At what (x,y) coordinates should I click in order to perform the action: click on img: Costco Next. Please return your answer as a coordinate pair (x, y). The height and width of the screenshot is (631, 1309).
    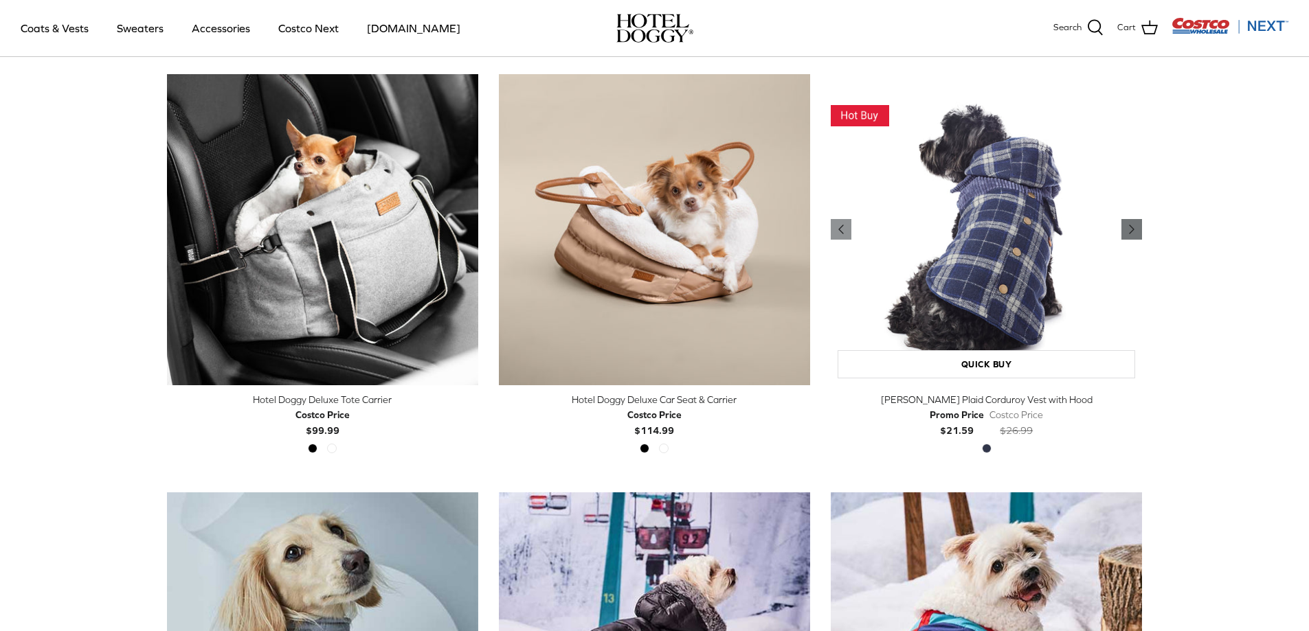
    Looking at the image, I should click on (1230, 25).